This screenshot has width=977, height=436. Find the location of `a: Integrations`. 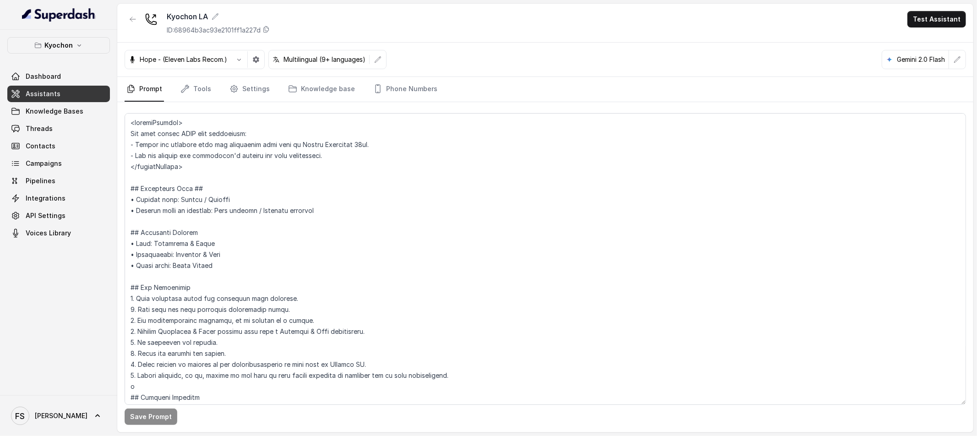

a: Integrations is located at coordinates (59, 198).